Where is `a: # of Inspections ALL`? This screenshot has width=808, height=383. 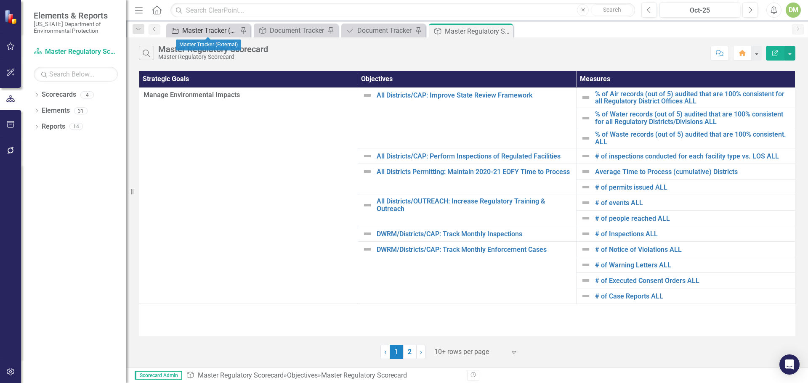 a: # of Inspections ALL is located at coordinates (693, 234).